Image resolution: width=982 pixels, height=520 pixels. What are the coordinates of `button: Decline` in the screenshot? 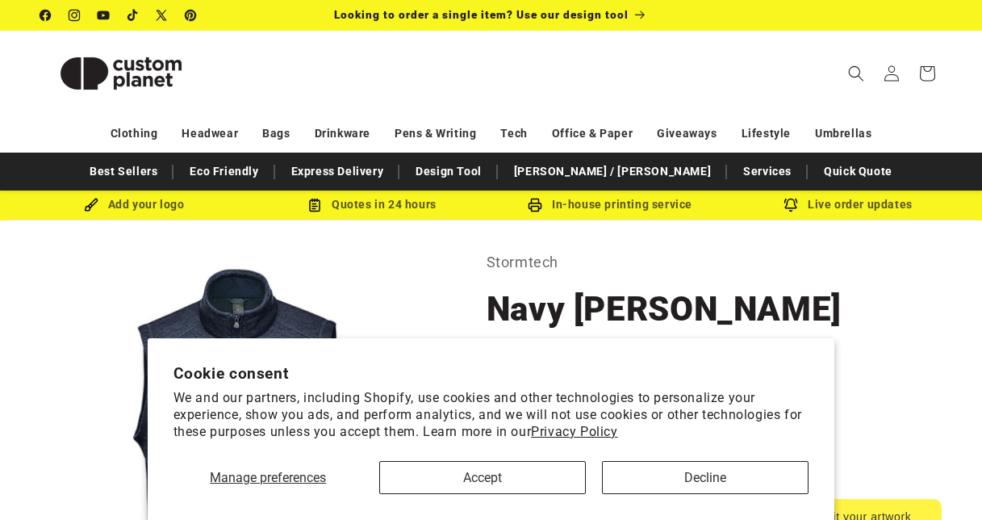 It's located at (705, 477).